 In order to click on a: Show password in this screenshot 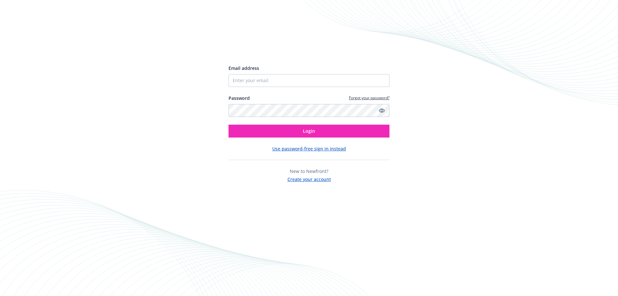, I will do `click(382, 110)`.